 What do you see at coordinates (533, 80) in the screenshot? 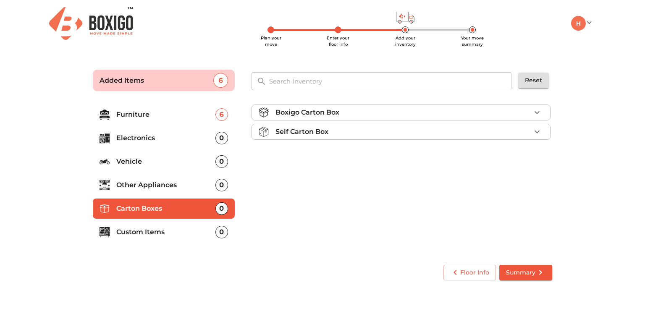
I see `button: Reset` at bounding box center [533, 80].